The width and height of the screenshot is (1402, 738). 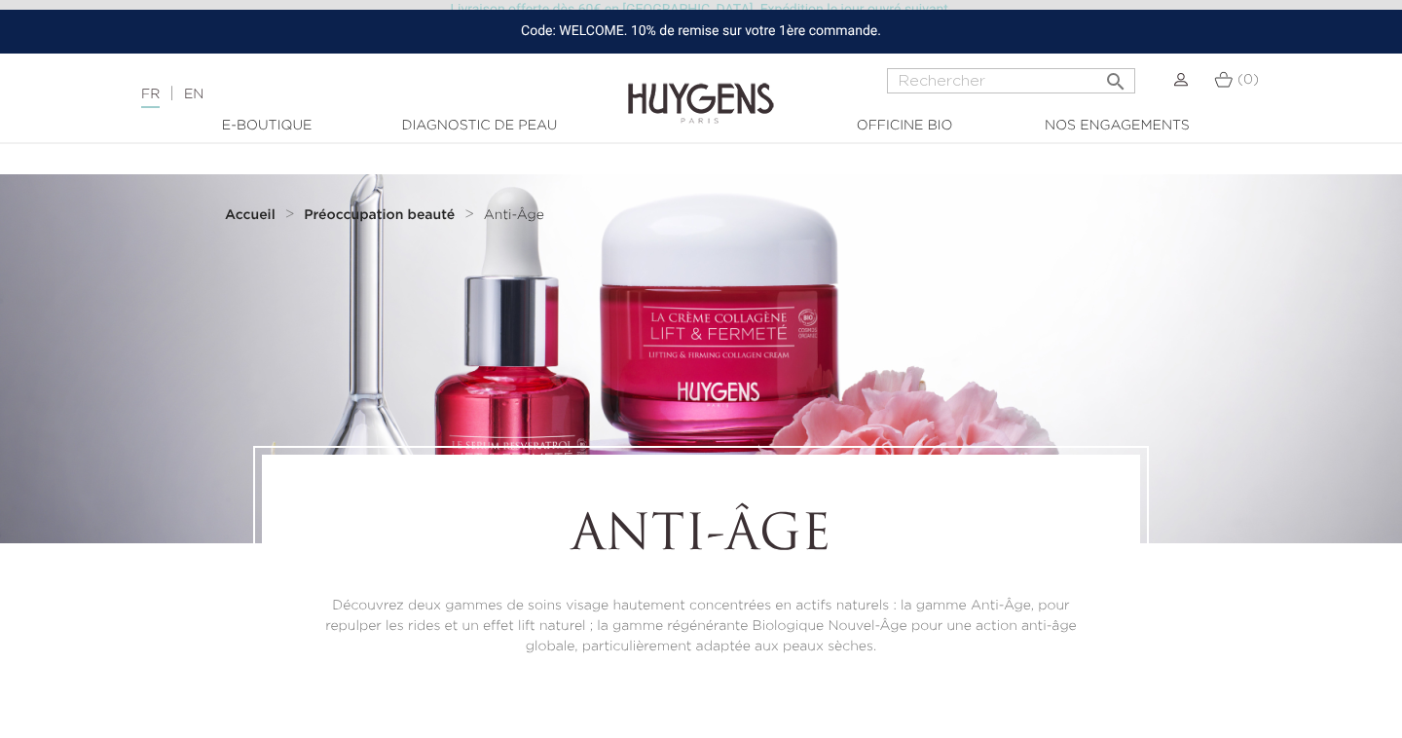 I want to click on strong: Accueil, so click(x=250, y=215).